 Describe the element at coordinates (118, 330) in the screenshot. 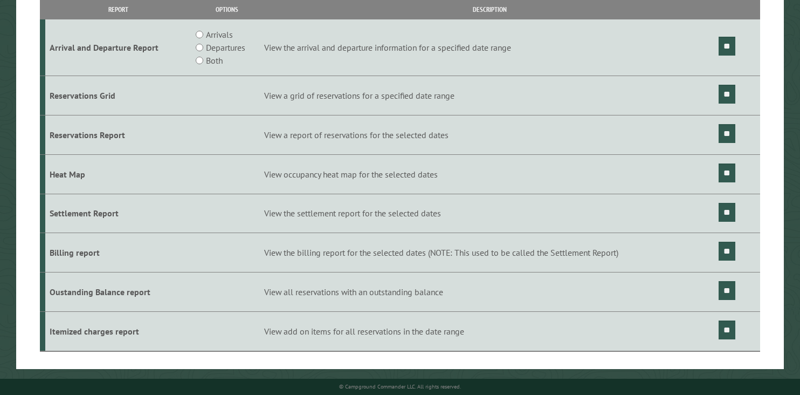

I see `td: Itemized charges report` at that location.